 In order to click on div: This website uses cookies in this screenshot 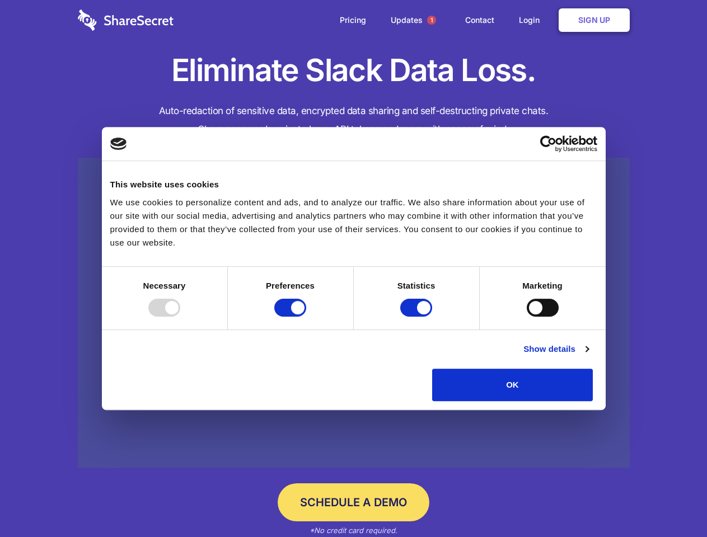, I will do `click(354, 185)`.